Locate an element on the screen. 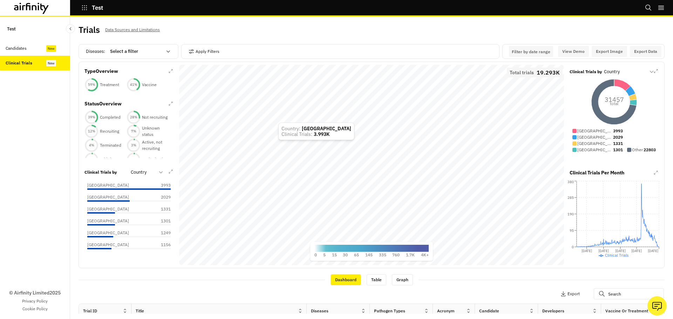 The height and width of the screenshot is (319, 673). tspan: 31457 is located at coordinates (614, 100).